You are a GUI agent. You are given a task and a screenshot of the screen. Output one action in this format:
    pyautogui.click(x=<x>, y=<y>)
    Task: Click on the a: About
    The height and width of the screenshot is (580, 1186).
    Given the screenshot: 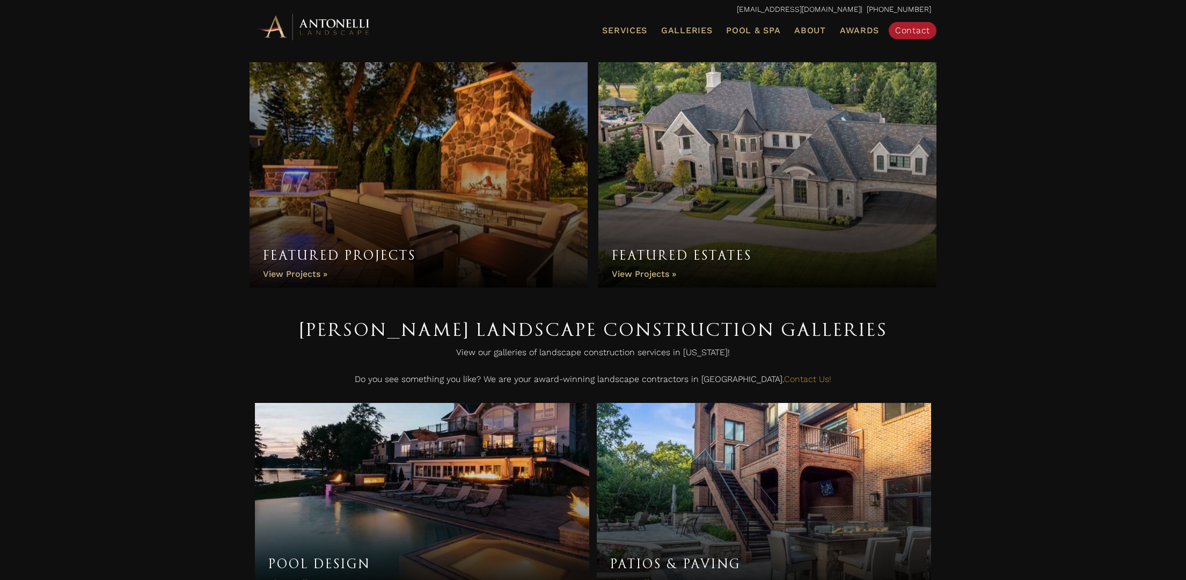 What is the action you would take?
    pyautogui.click(x=810, y=31)
    